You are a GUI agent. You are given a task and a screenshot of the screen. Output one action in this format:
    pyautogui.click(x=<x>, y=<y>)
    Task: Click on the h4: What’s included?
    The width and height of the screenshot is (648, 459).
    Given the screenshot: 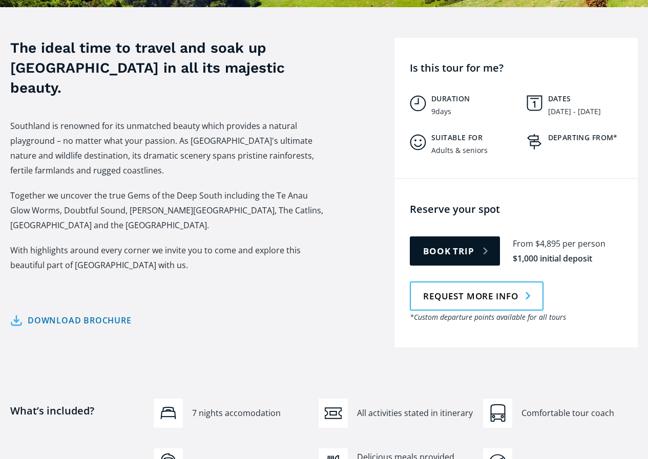 What is the action you would take?
    pyautogui.click(x=77, y=431)
    